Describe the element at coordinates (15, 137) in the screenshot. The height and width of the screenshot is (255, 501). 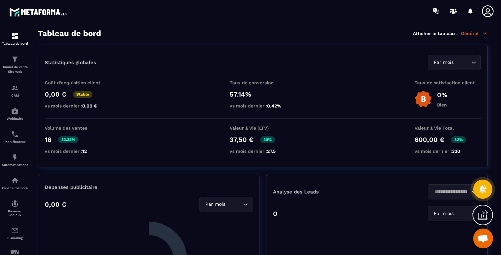
I see `a: schedulerschedulerPlanificateur` at that location.